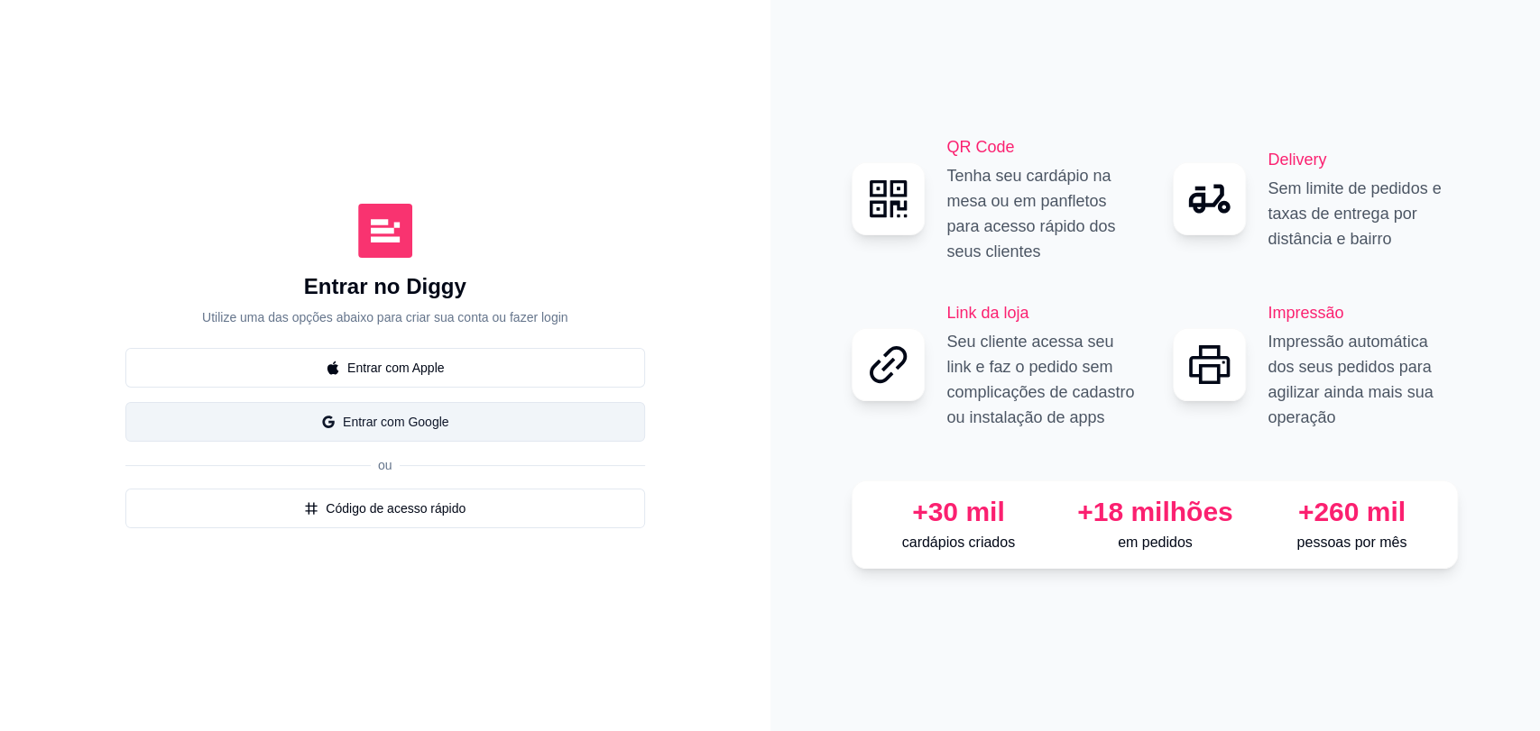 Image resolution: width=1540 pixels, height=731 pixels. I want to click on div: +30 mil, so click(958, 512).